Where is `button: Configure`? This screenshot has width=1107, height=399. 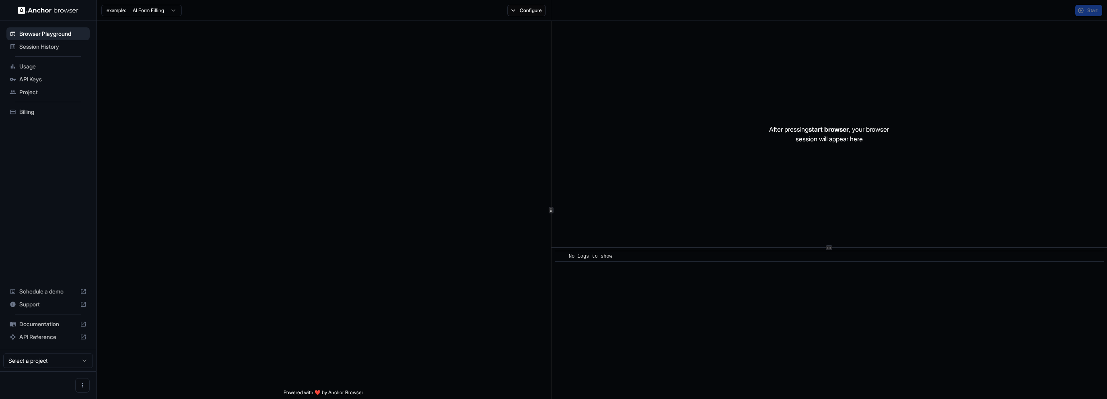 button: Configure is located at coordinates (526, 10).